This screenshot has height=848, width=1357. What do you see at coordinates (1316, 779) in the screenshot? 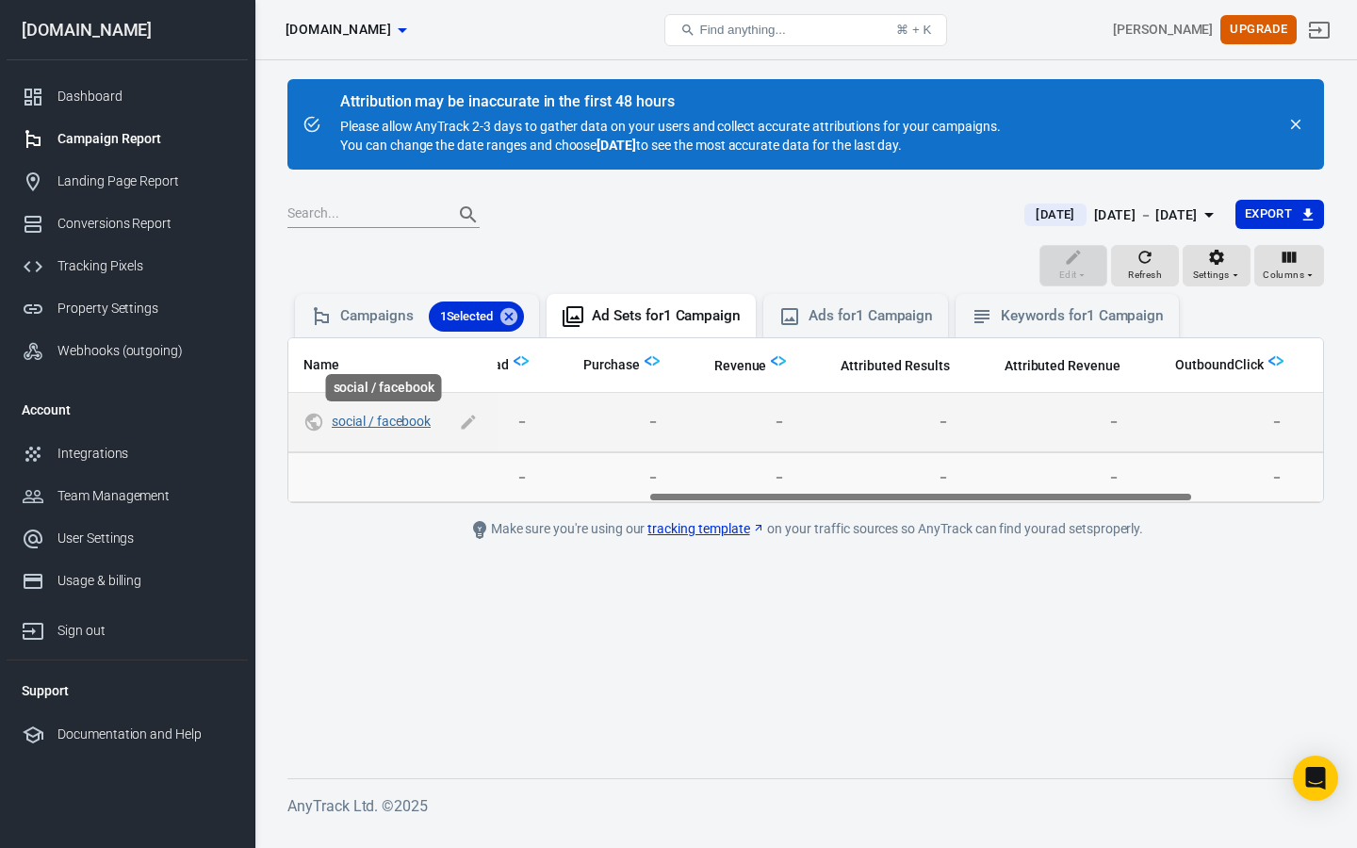
I see `div: Open Intercom Messenger` at bounding box center [1316, 779].